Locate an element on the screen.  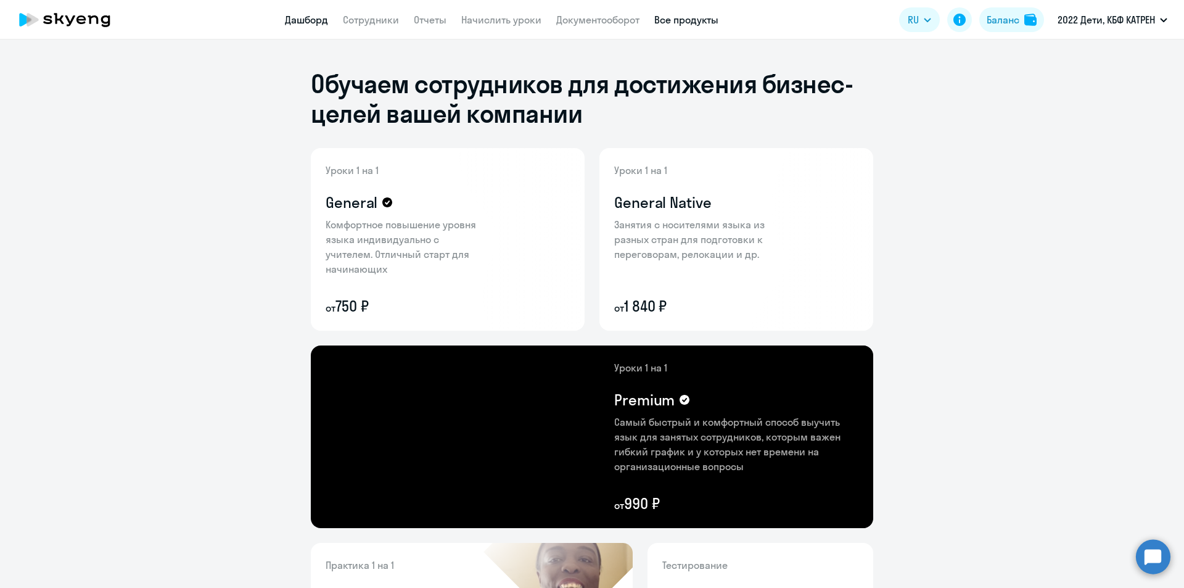
a: Дашборд is located at coordinates (307, 20).